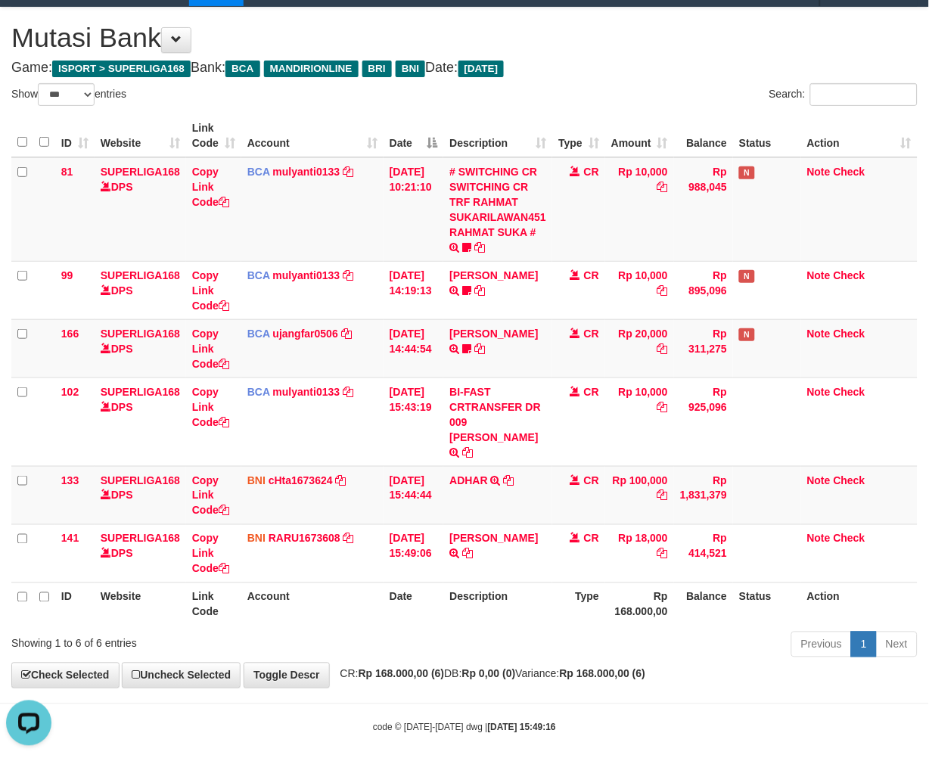 The height and width of the screenshot is (758, 929). Describe the element at coordinates (213, 135) in the screenshot. I see `th: Link Code: activate to sort column ascending` at that location.